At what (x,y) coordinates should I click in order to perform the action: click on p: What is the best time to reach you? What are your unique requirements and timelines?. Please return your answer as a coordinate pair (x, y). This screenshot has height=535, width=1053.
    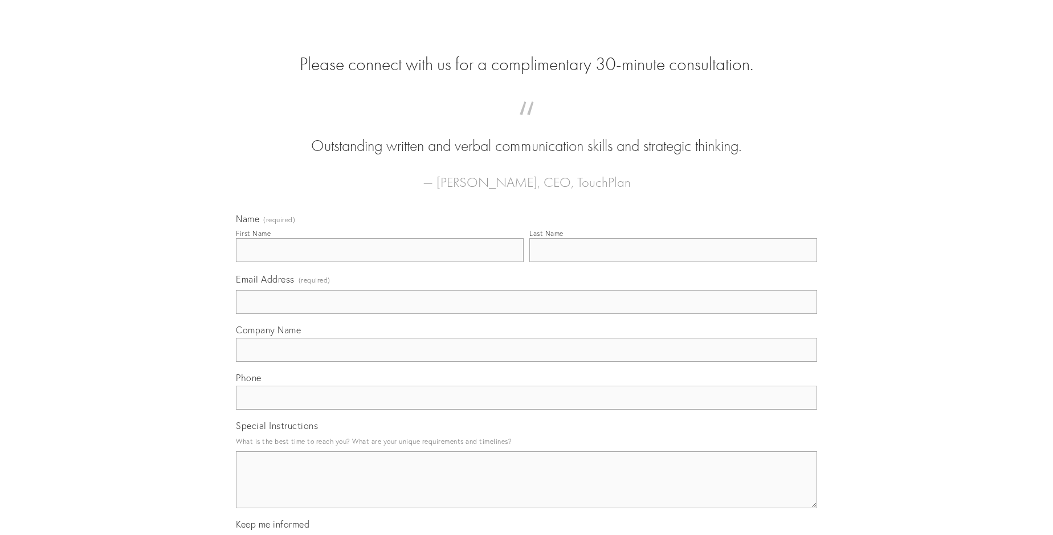
    Looking at the image, I should click on (527, 441).